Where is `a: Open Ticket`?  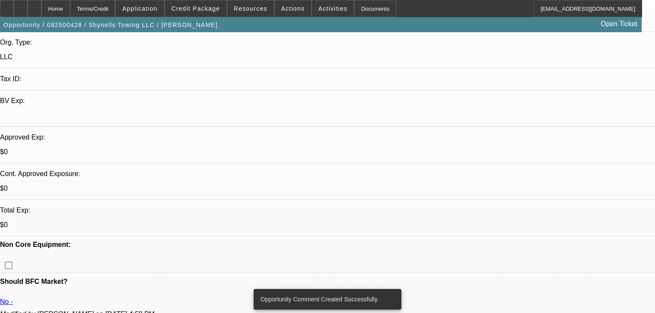
a: Open Ticket is located at coordinates (619, 24).